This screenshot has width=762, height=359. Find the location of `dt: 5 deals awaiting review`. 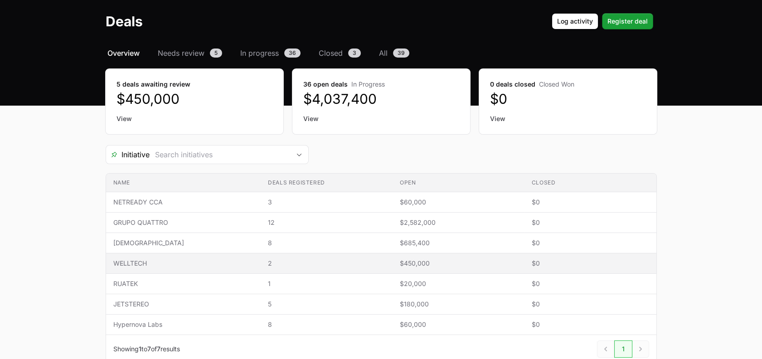

dt: 5 deals awaiting review is located at coordinates (194, 84).